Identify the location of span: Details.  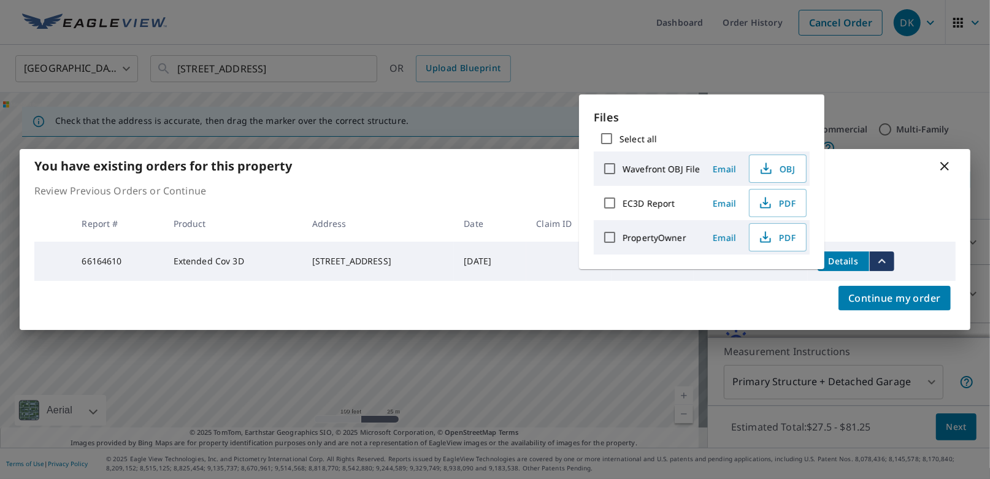
(844, 261).